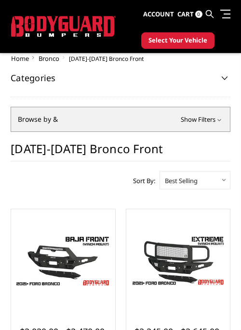  Describe the element at coordinates (121, 119) in the screenshot. I see `a: Browse by & Show Filters` at that location.